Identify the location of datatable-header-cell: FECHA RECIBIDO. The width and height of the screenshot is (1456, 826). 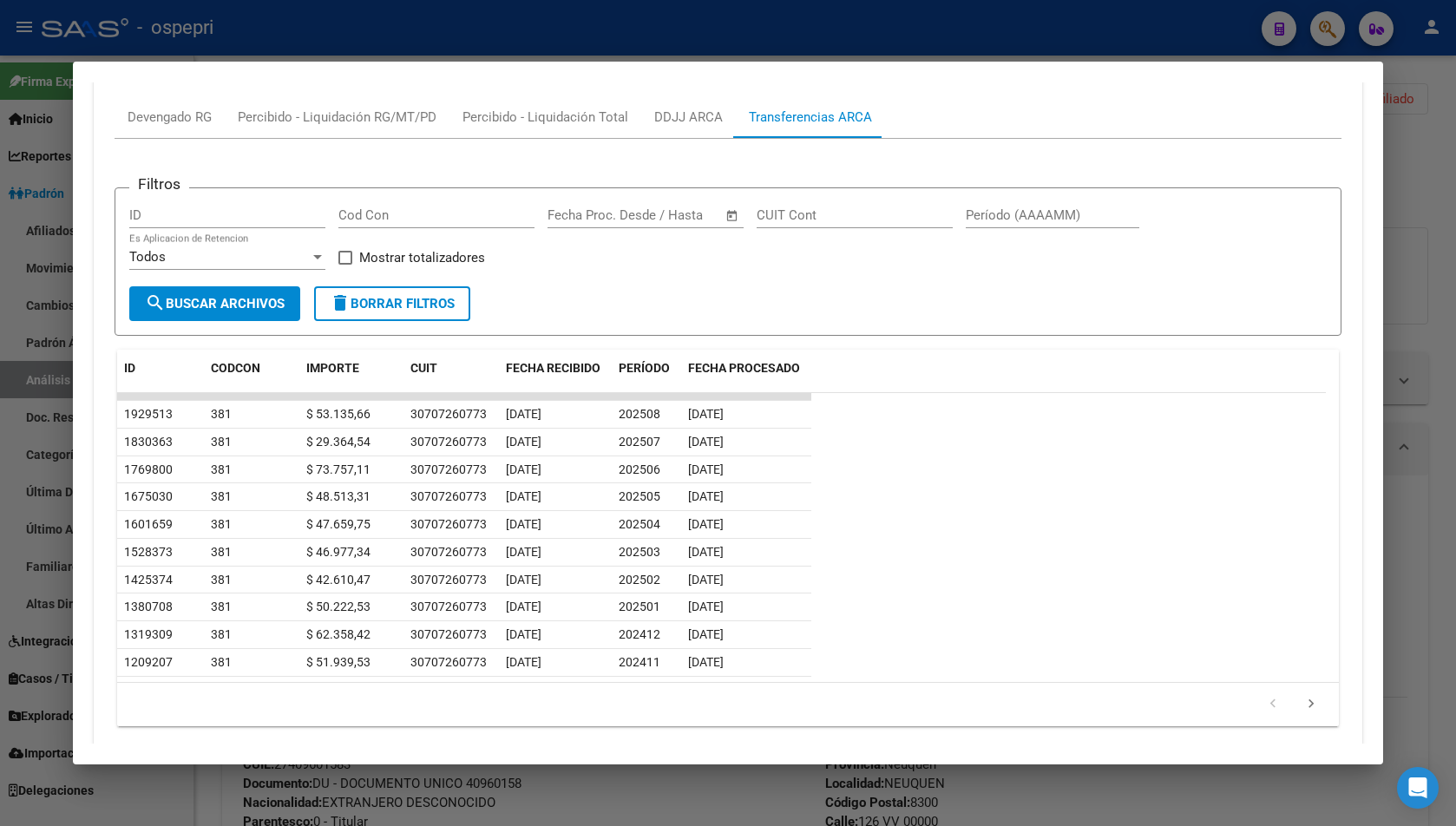
(555, 378).